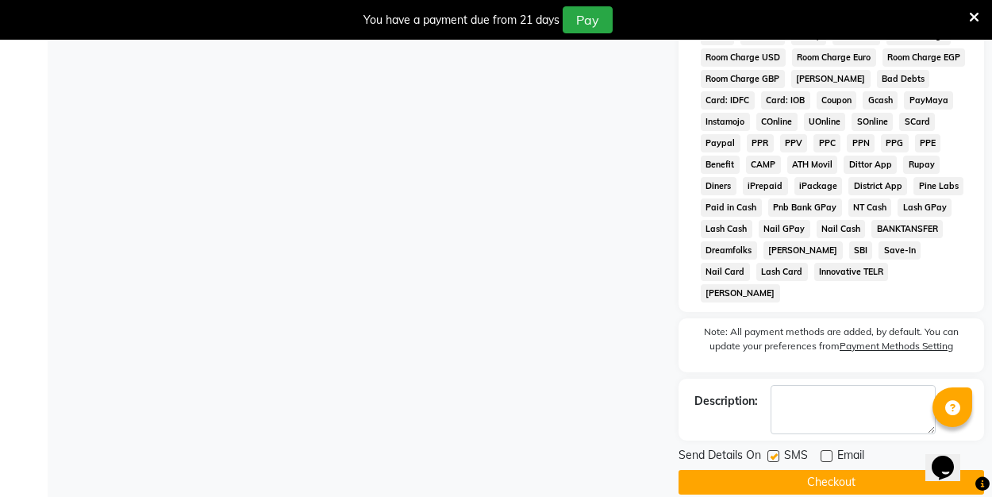 This screenshot has width=992, height=497. What do you see at coordinates (765, 186) in the screenshot?
I see `span: iPrepaid` at bounding box center [765, 186].